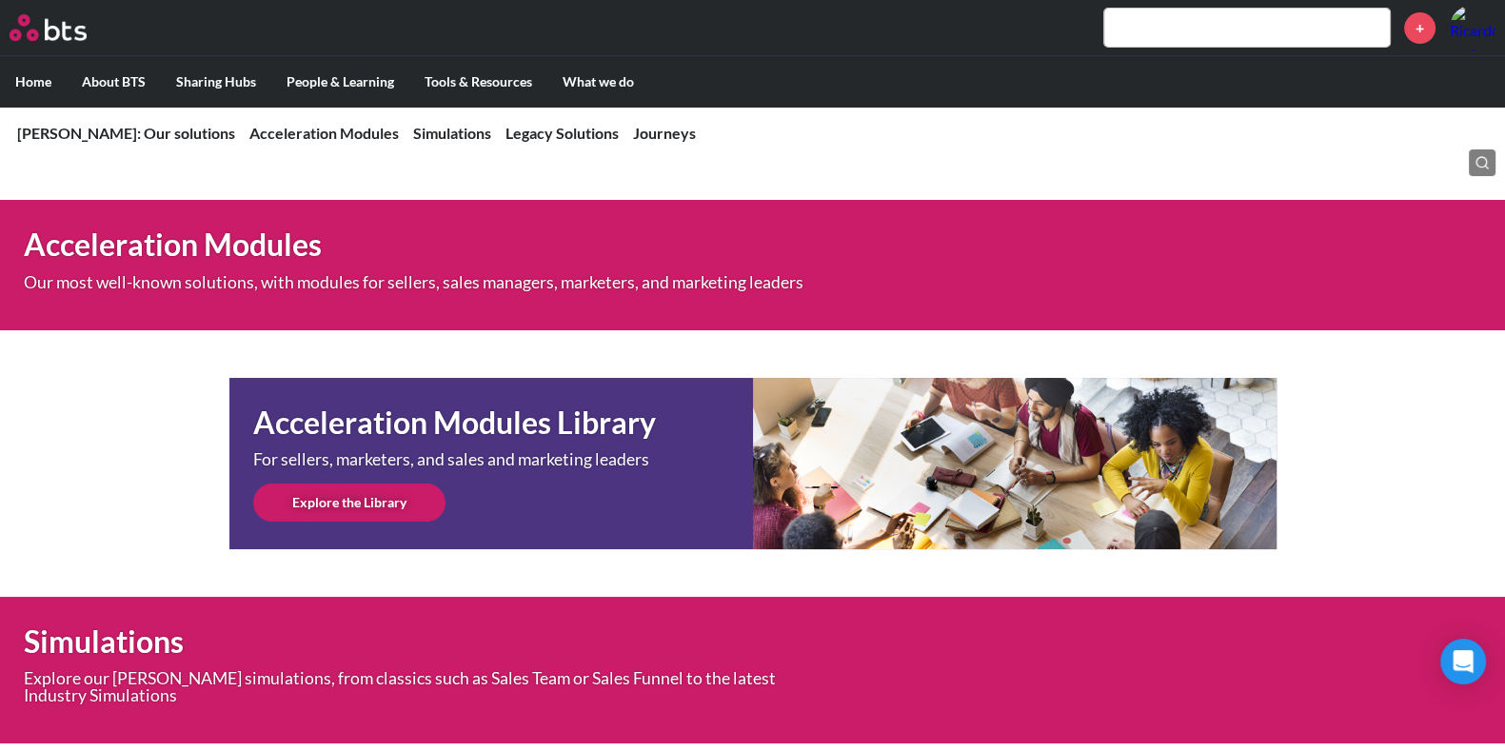 This screenshot has width=1505, height=751. I want to click on label: Sharing Hubs, so click(216, 82).